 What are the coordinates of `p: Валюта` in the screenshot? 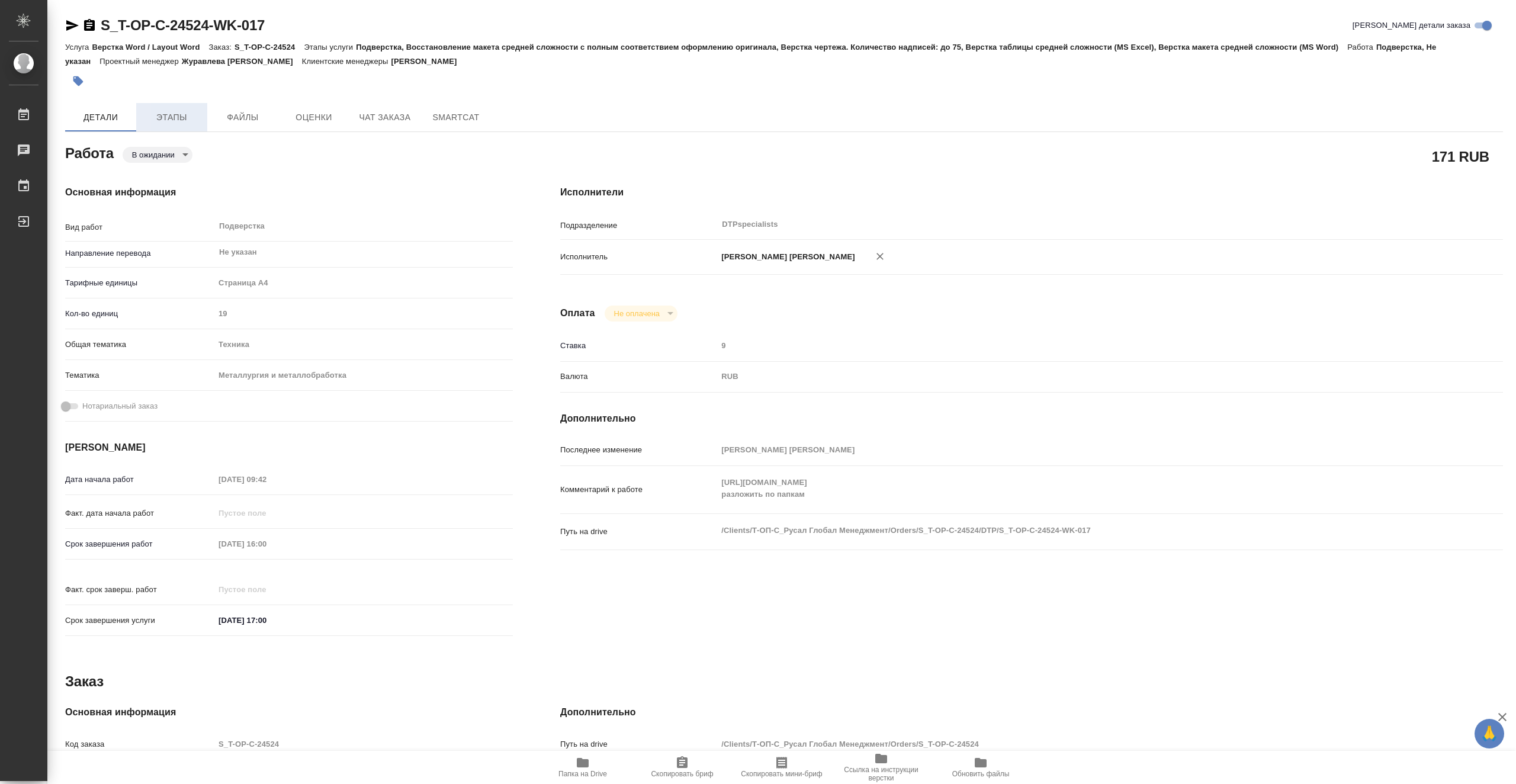 It's located at (638, 376).